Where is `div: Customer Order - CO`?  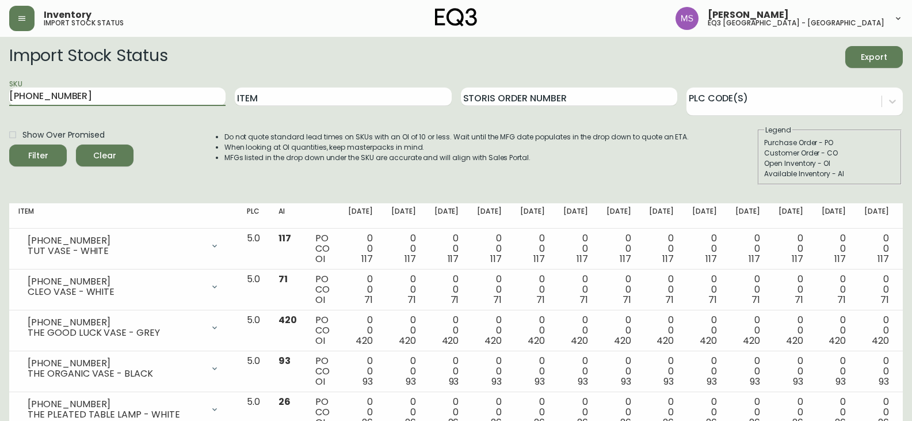 div: Customer Order - CO is located at coordinates (830, 153).